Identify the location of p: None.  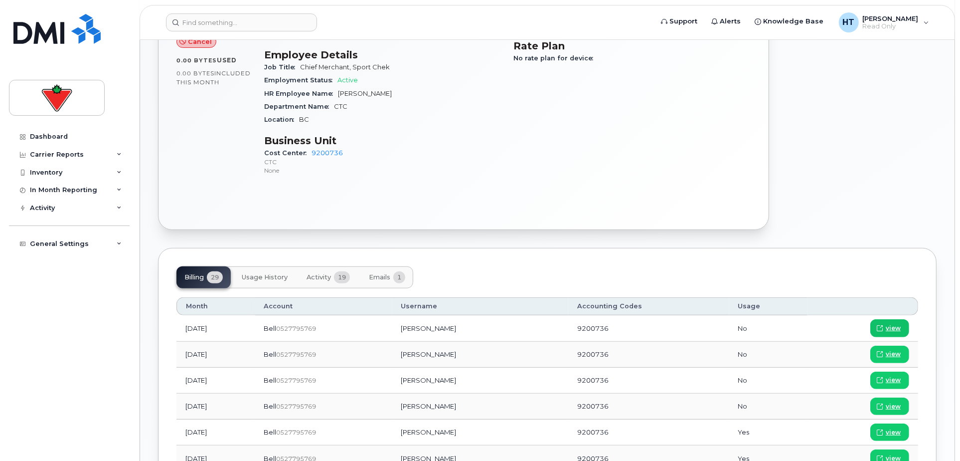
(383, 170).